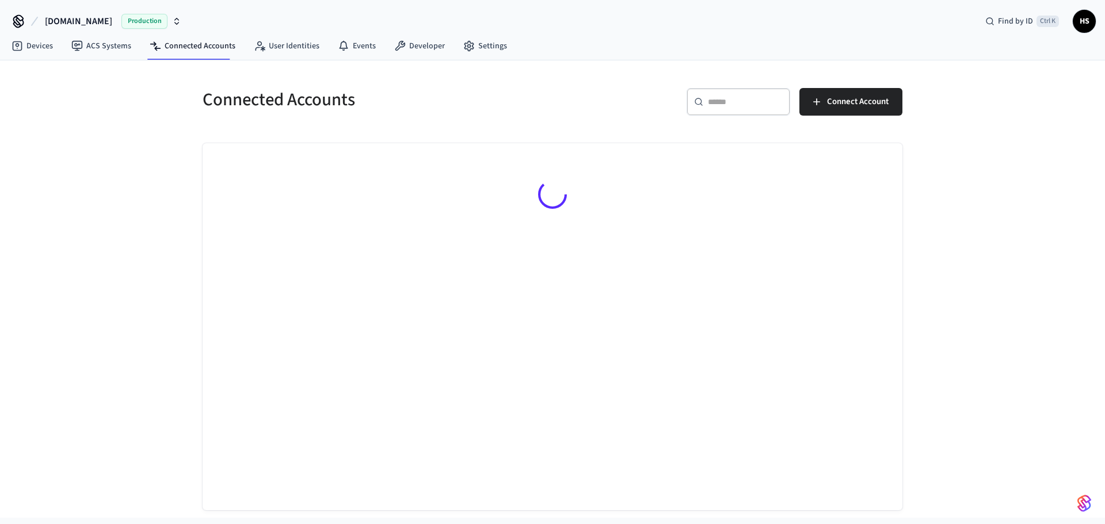  I want to click on img: SeamLogoGradient.69752ec5.svg, so click(1084, 504).